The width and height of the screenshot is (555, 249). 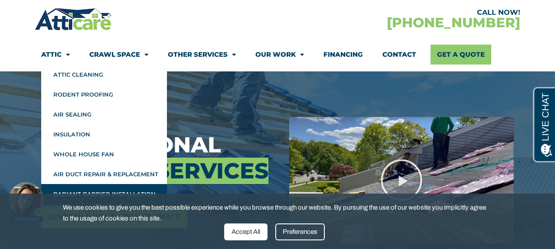 I want to click on div: Preferences, so click(x=300, y=232).